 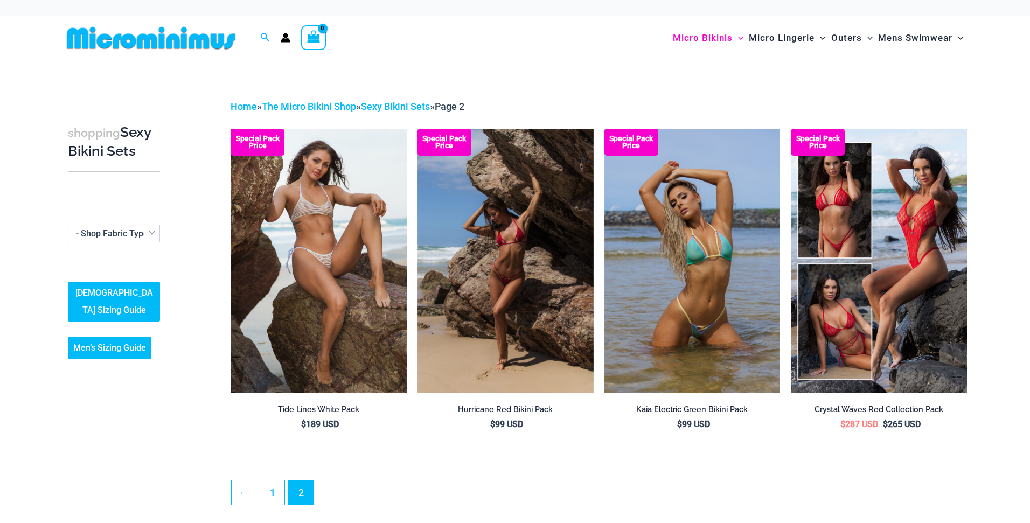 I want to click on bdi: 189 USD, so click(x=320, y=424).